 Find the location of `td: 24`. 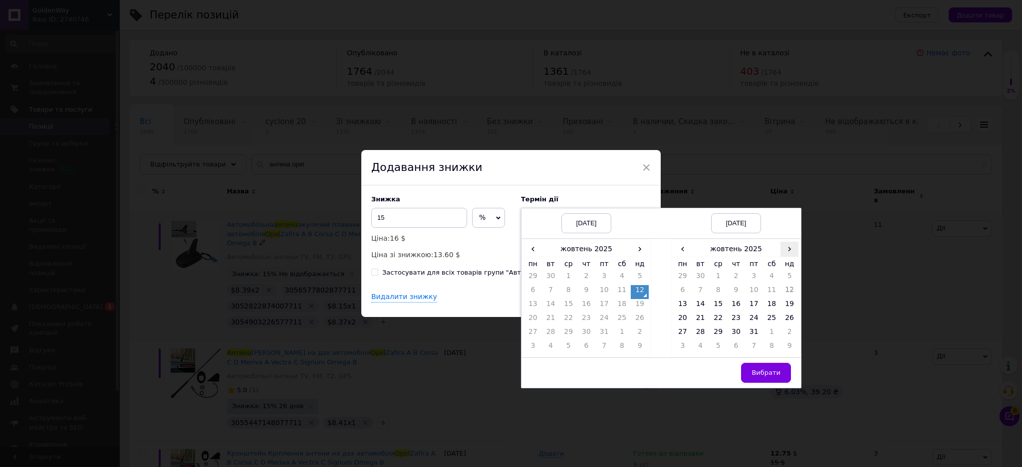

td: 24 is located at coordinates (754, 320).